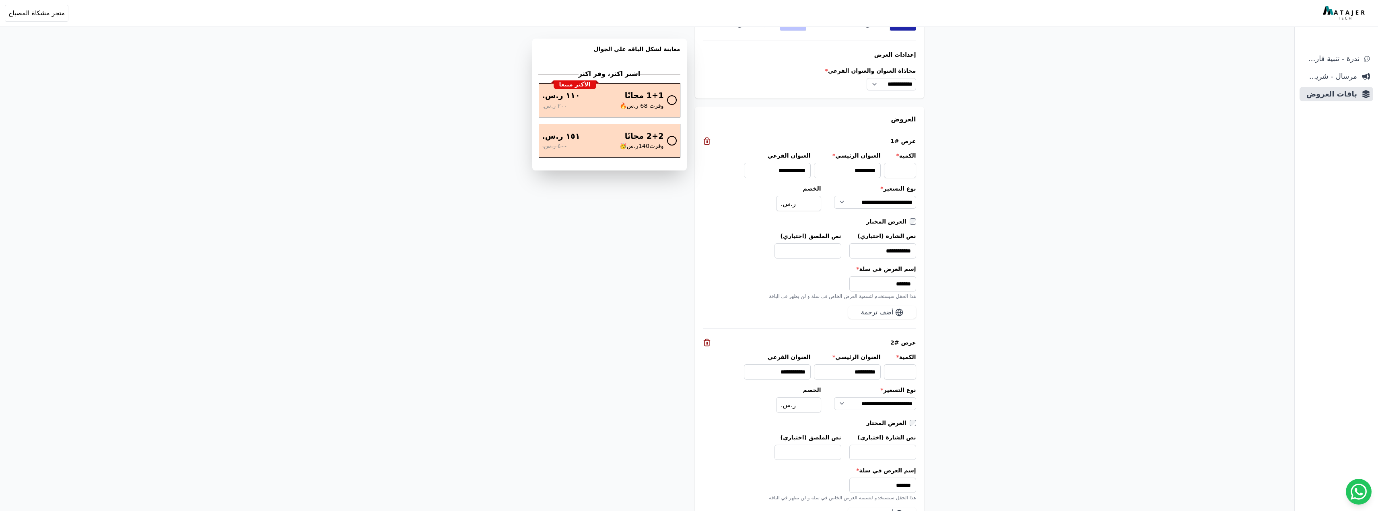  Describe the element at coordinates (809, 119) in the screenshot. I see `h3: العروض` at that location.